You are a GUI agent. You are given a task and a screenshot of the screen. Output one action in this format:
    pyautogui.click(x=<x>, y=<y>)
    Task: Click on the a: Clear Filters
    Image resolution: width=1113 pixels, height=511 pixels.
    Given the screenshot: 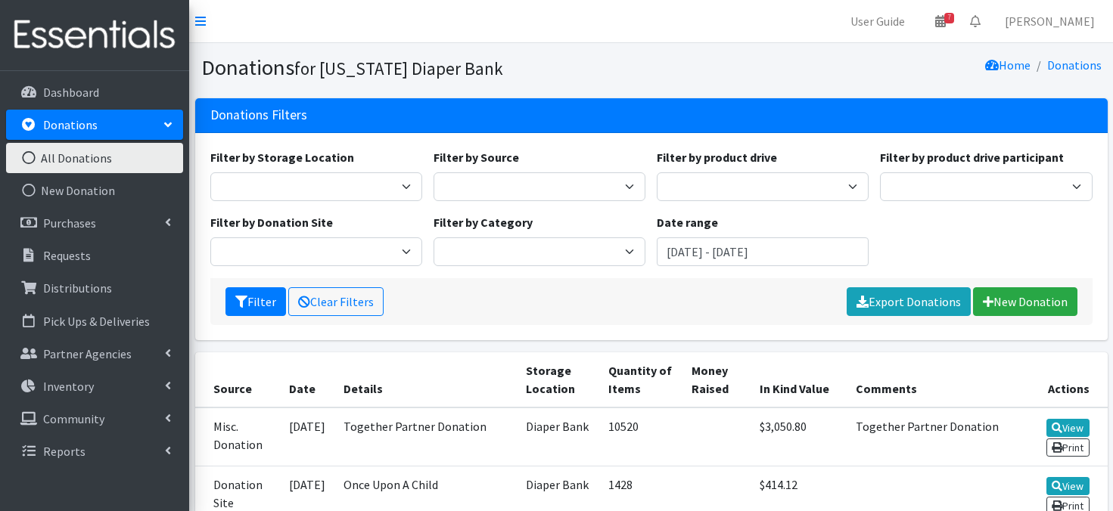 What is the action you would take?
    pyautogui.click(x=336, y=302)
    